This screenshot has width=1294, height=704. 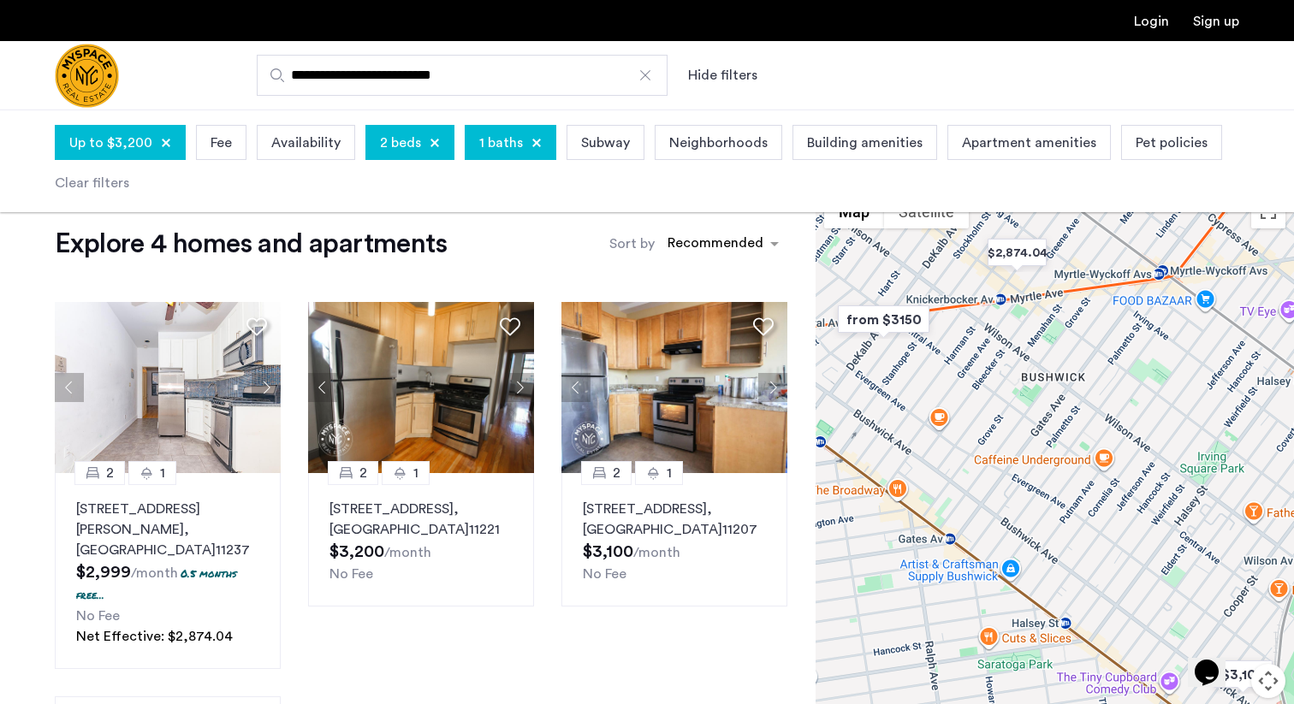 I want to click on span: Availability, so click(x=305, y=143).